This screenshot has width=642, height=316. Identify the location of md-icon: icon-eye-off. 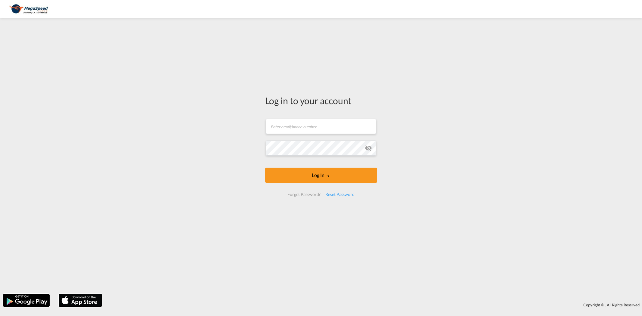
(368, 148).